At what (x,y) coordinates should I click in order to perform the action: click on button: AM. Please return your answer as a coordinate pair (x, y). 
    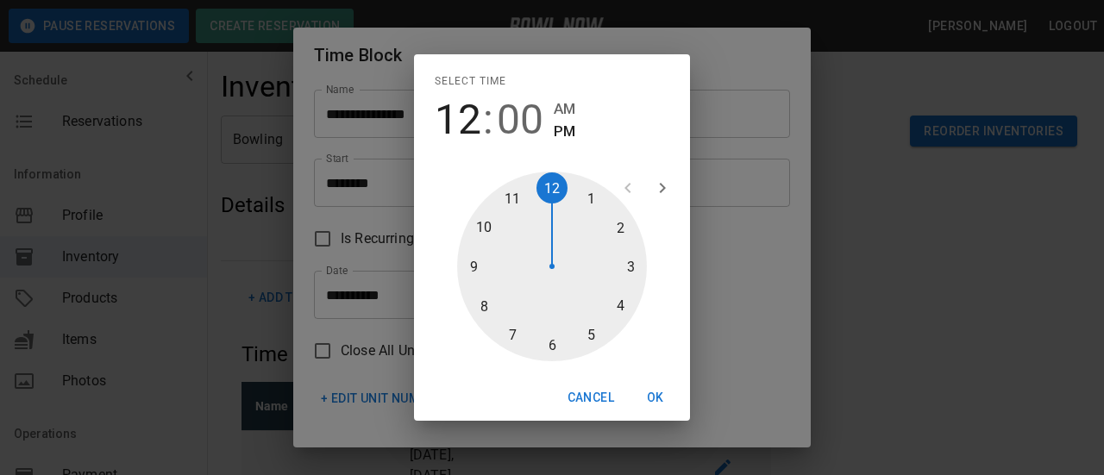
    Looking at the image, I should click on (564, 109).